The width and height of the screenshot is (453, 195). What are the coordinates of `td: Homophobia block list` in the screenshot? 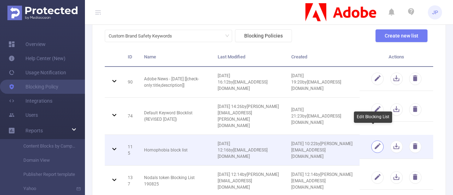 It's located at (176, 150).